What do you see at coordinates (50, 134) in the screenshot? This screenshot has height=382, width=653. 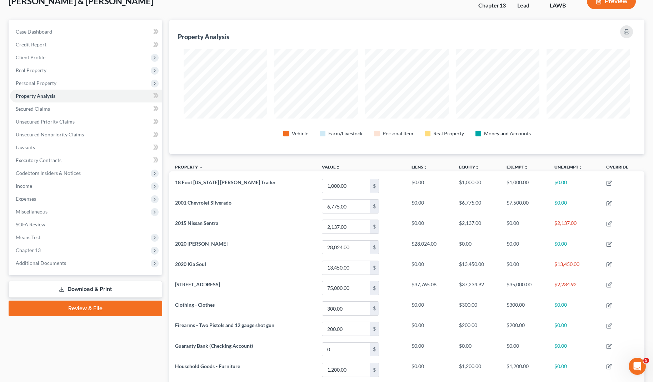 I see `span: Unsecured Nonpriority Claims` at bounding box center [50, 134].